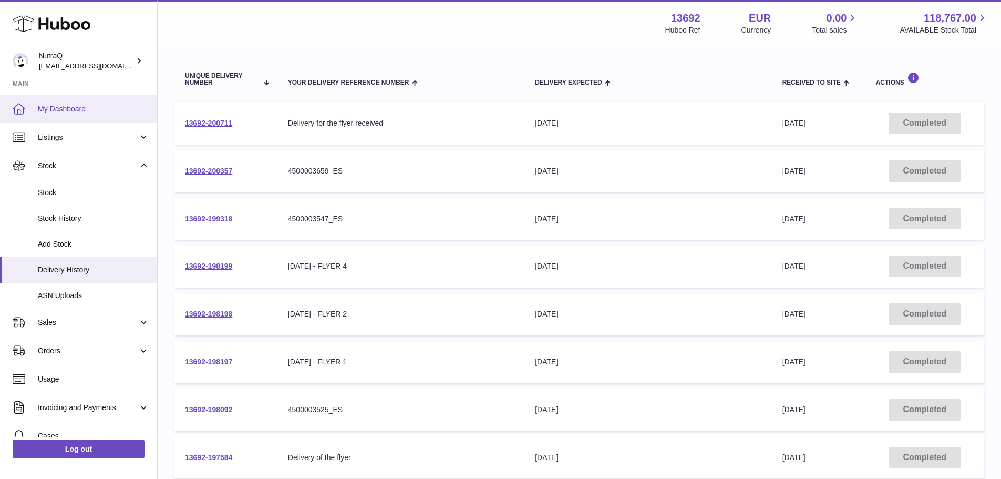 The image size is (1001, 479). Describe the element at coordinates (93, 379) in the screenshot. I see `span: Usage` at that location.